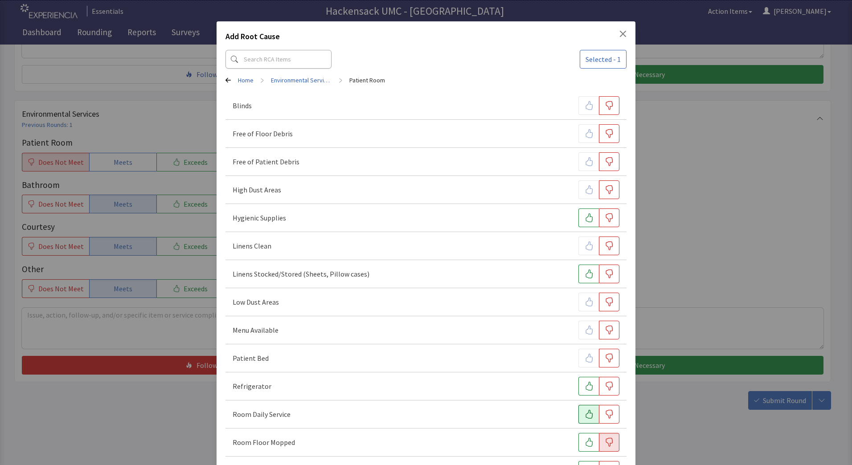 This screenshot has height=465, width=852. Describe the element at coordinates (257, 190) in the screenshot. I see `p: High Dust Areas` at that location.